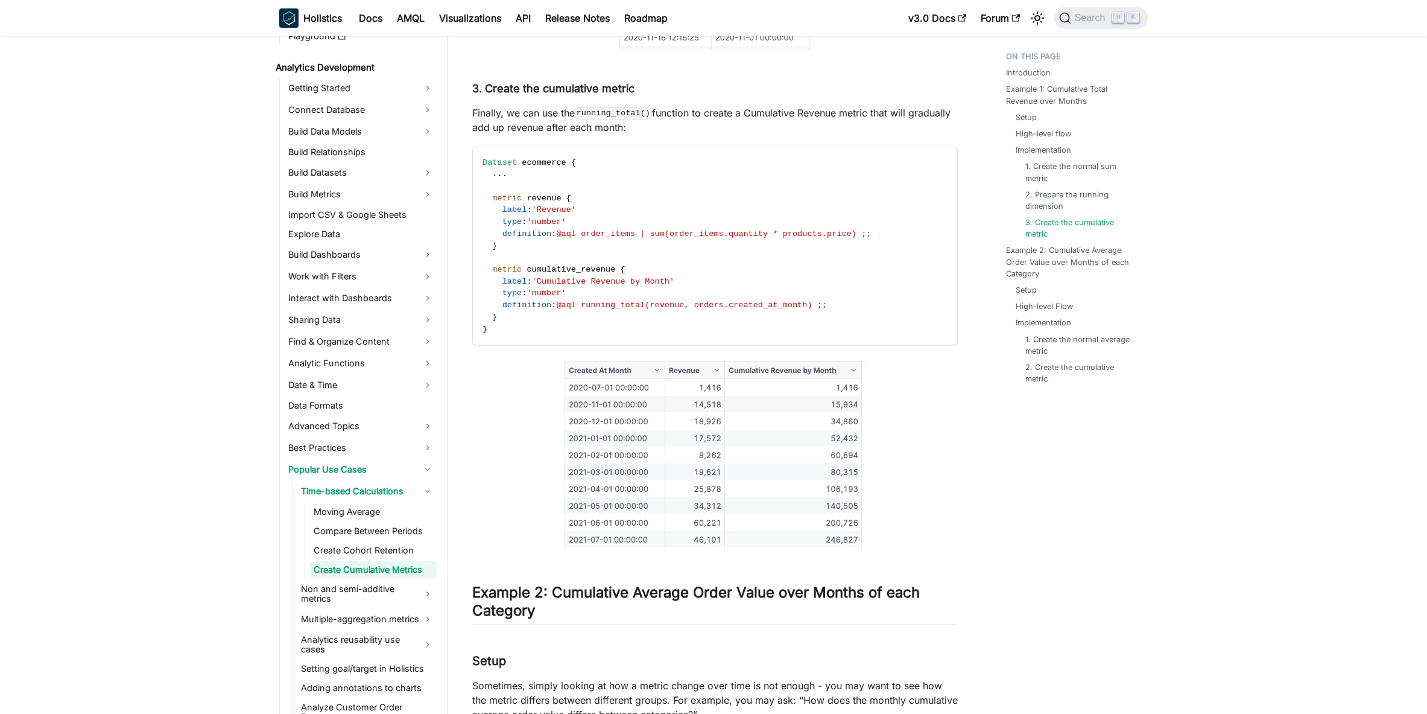  Describe the element at coordinates (361, 110) in the screenshot. I see `a: Connect Database` at that location.